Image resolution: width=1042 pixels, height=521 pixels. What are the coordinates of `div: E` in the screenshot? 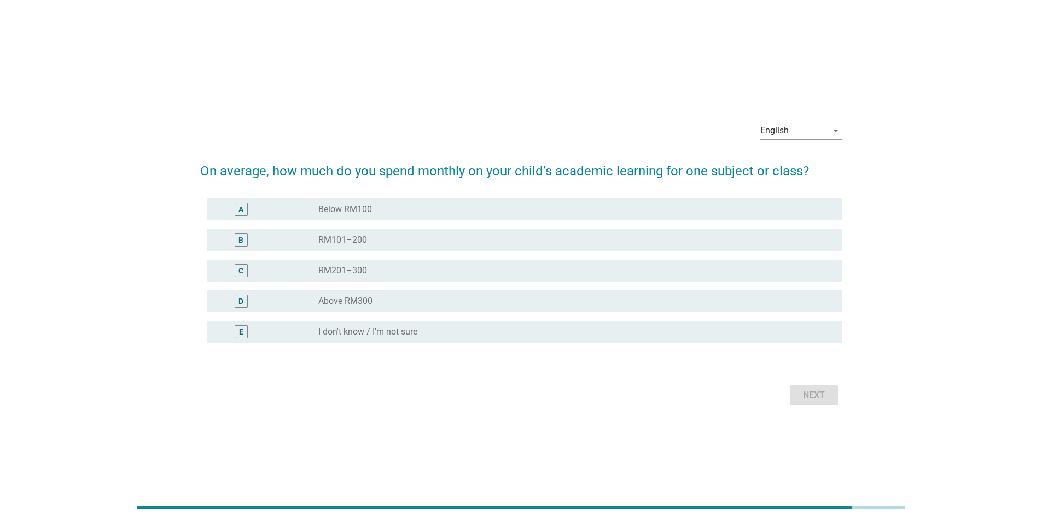 It's located at (241, 332).